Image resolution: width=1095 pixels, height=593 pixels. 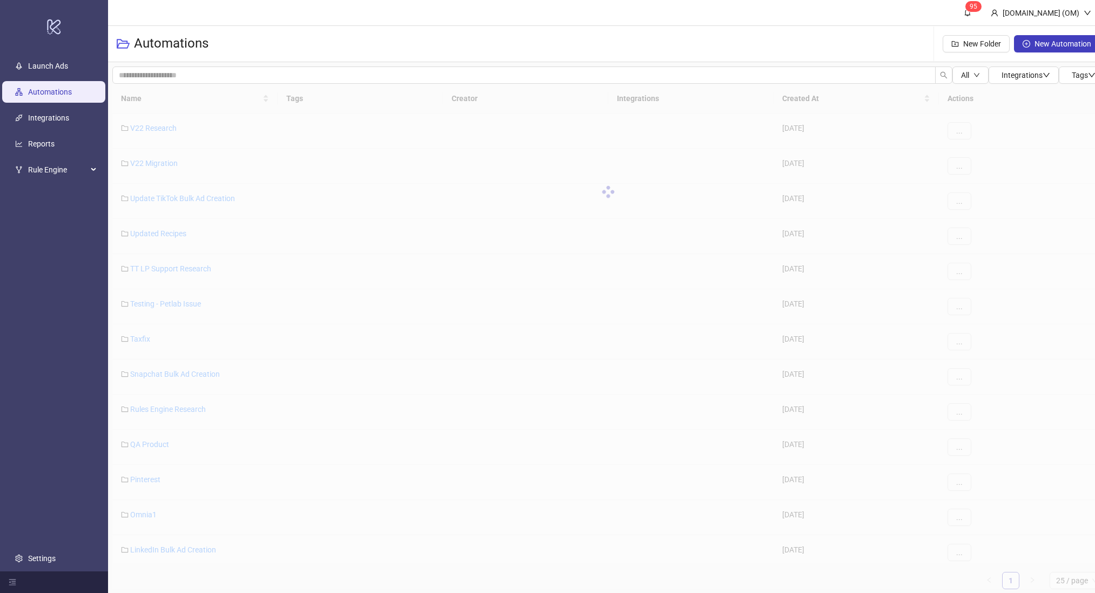 I want to click on span: Integrations, so click(x=1026, y=75).